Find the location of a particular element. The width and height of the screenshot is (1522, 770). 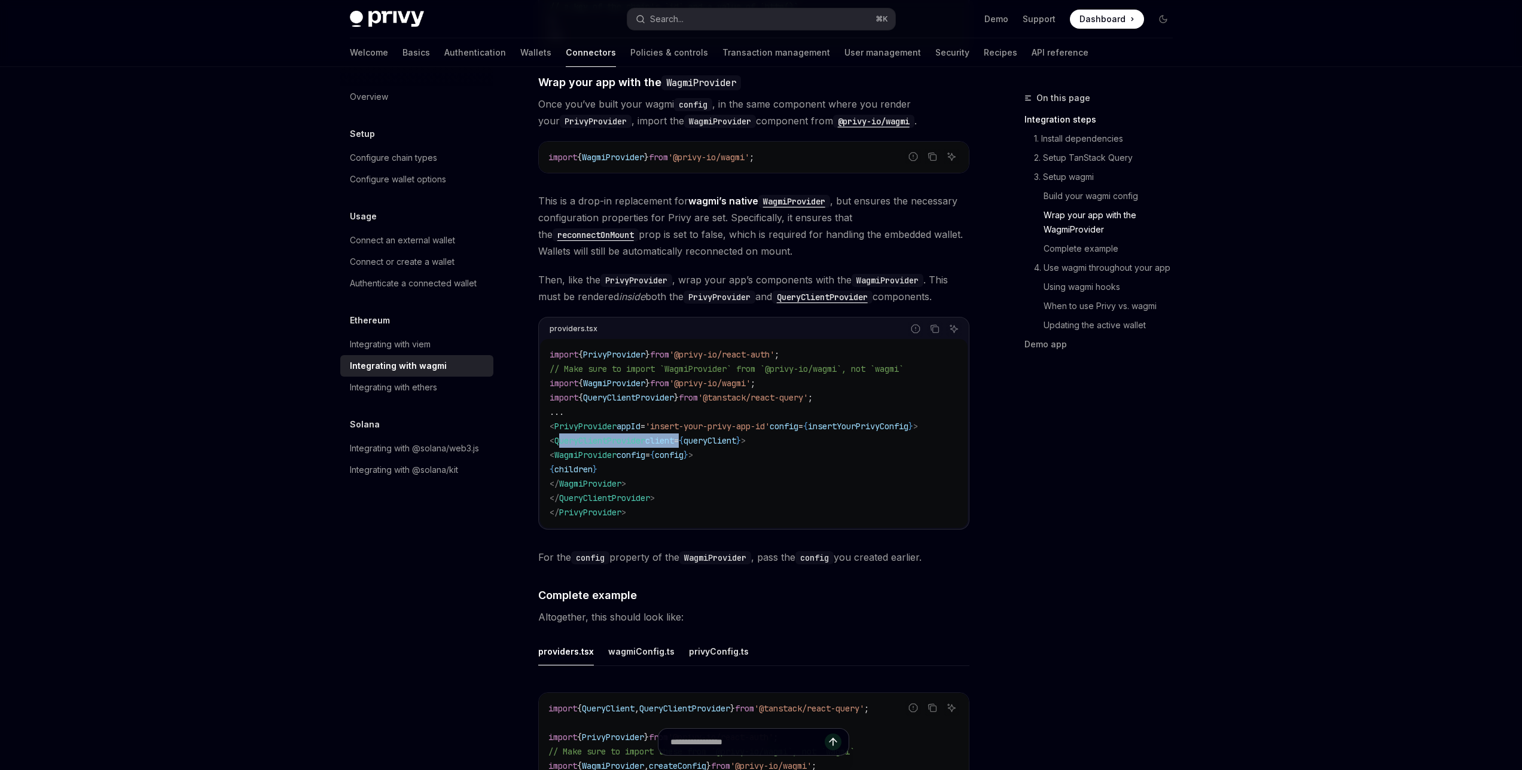

a: @privy-io/wagmi is located at coordinates (874, 121).